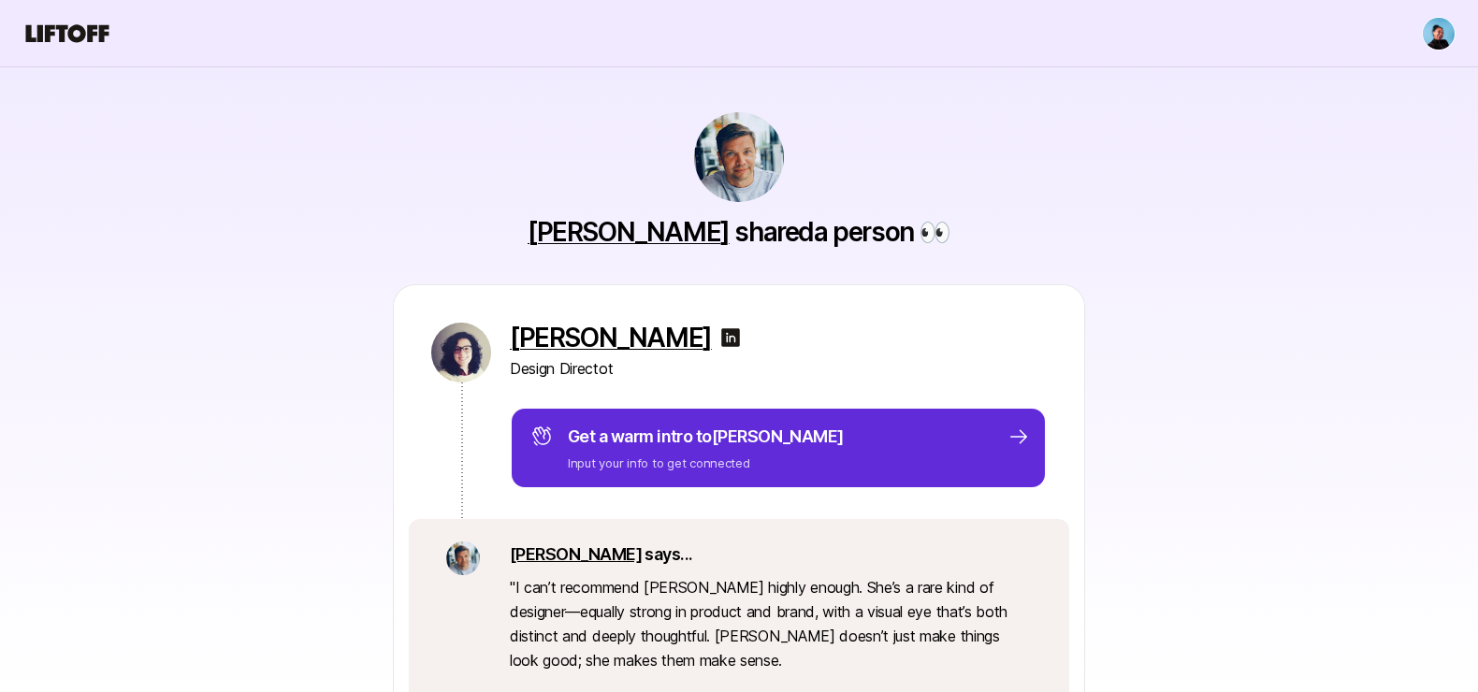 This screenshot has height=692, width=1478. What do you see at coordinates (705, 463) in the screenshot?
I see `p: Input your info to get connected` at bounding box center [705, 463].